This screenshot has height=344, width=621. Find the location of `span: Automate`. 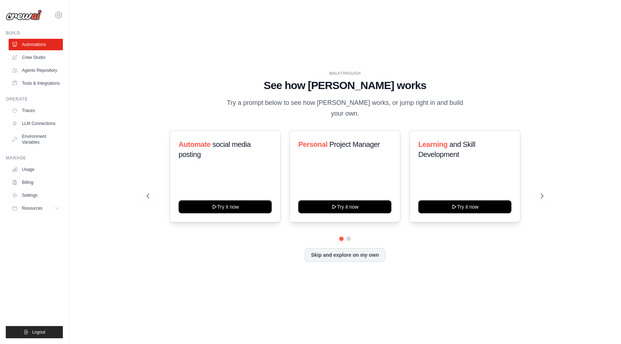

span: Automate is located at coordinates (195, 145).